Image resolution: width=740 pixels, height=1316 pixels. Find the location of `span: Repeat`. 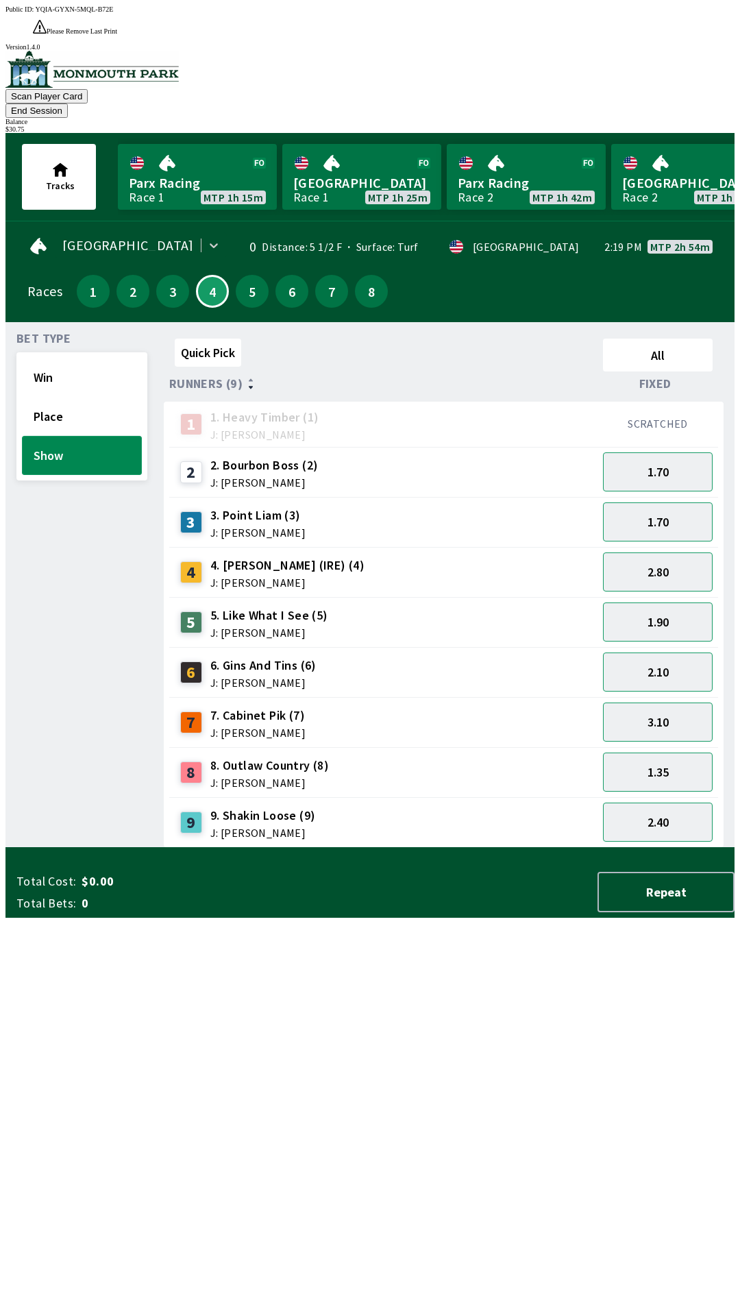

span: Repeat is located at coordinates (666, 892).